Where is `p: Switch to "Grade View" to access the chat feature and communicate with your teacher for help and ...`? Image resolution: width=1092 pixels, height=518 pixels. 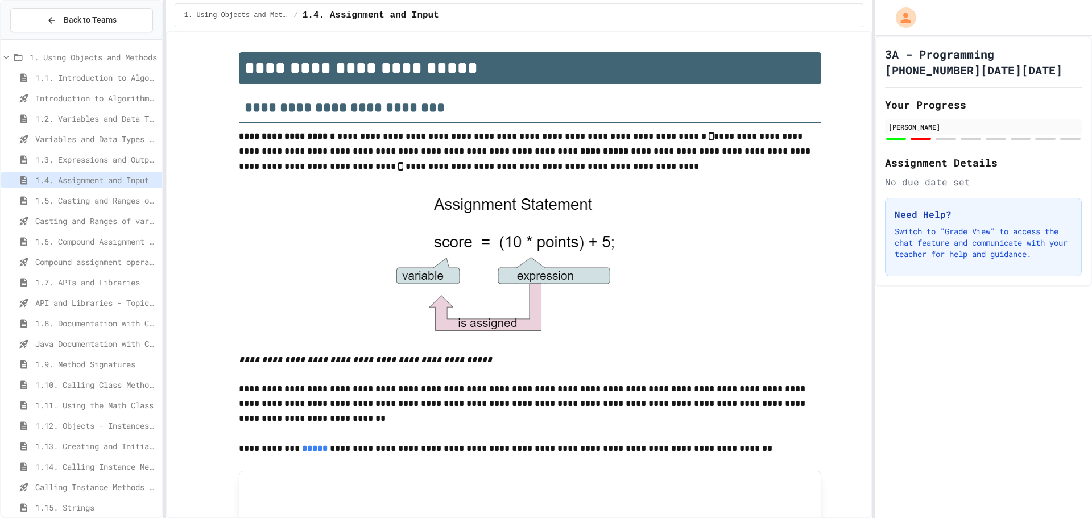 p: Switch to "Grade View" to access the chat feature and communicate with your teacher for help and ... is located at coordinates (984, 243).